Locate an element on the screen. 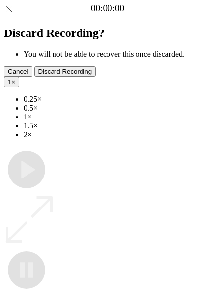 Image resolution: width=215 pixels, height=296 pixels. span: 1 is located at coordinates (9, 82).